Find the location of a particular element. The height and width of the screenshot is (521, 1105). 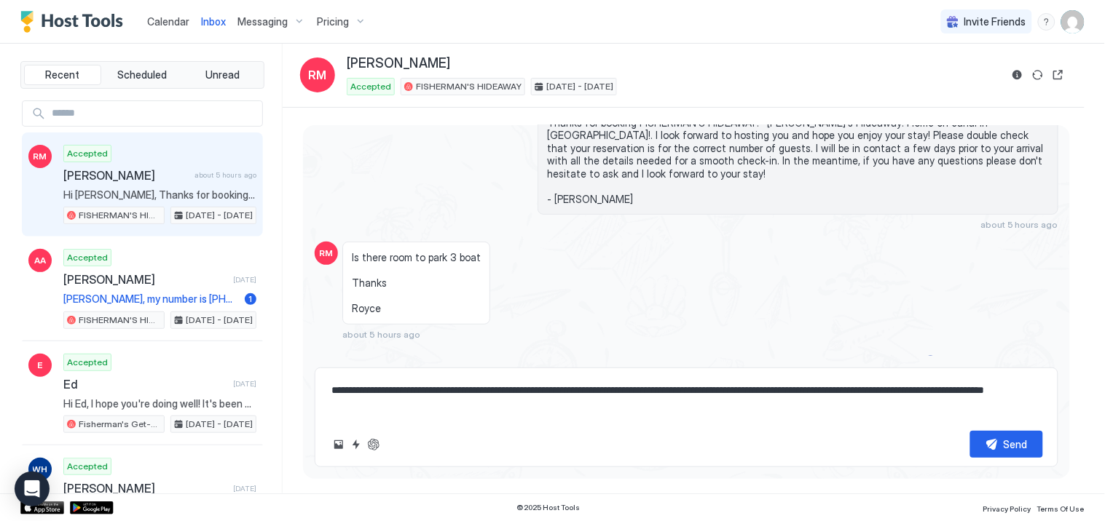

button: Scheduled is located at coordinates (143, 75).